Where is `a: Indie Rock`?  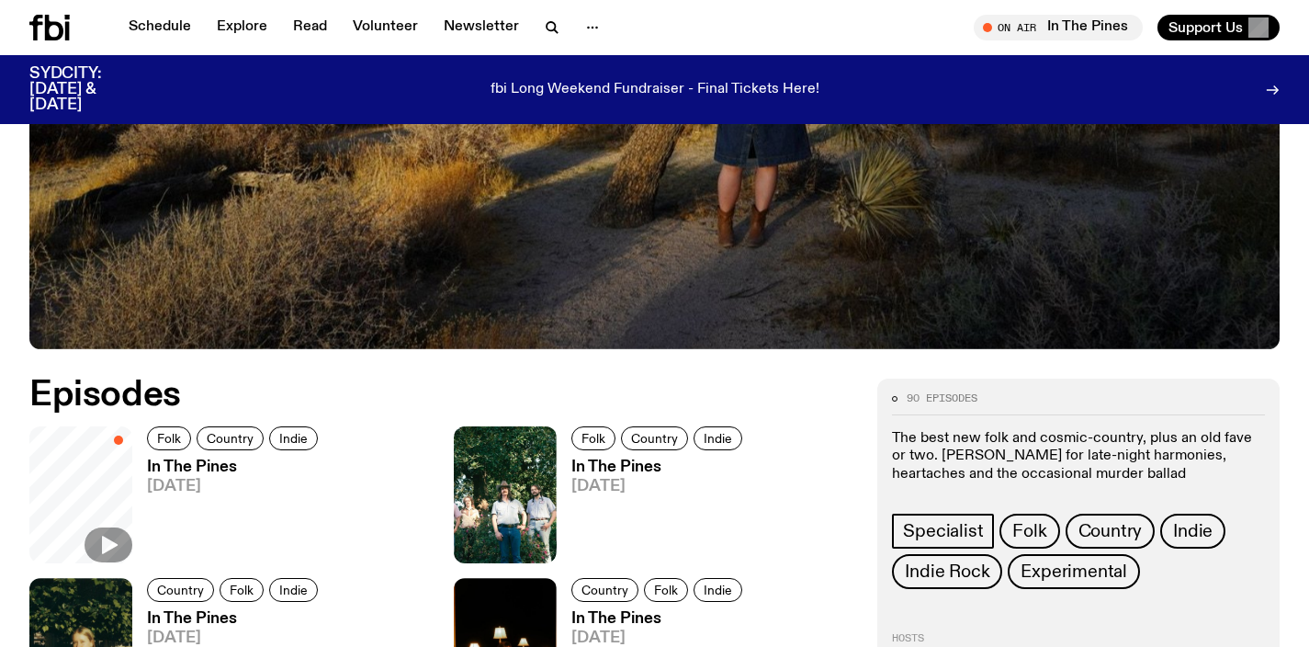 a: Indie Rock is located at coordinates (947, 571).